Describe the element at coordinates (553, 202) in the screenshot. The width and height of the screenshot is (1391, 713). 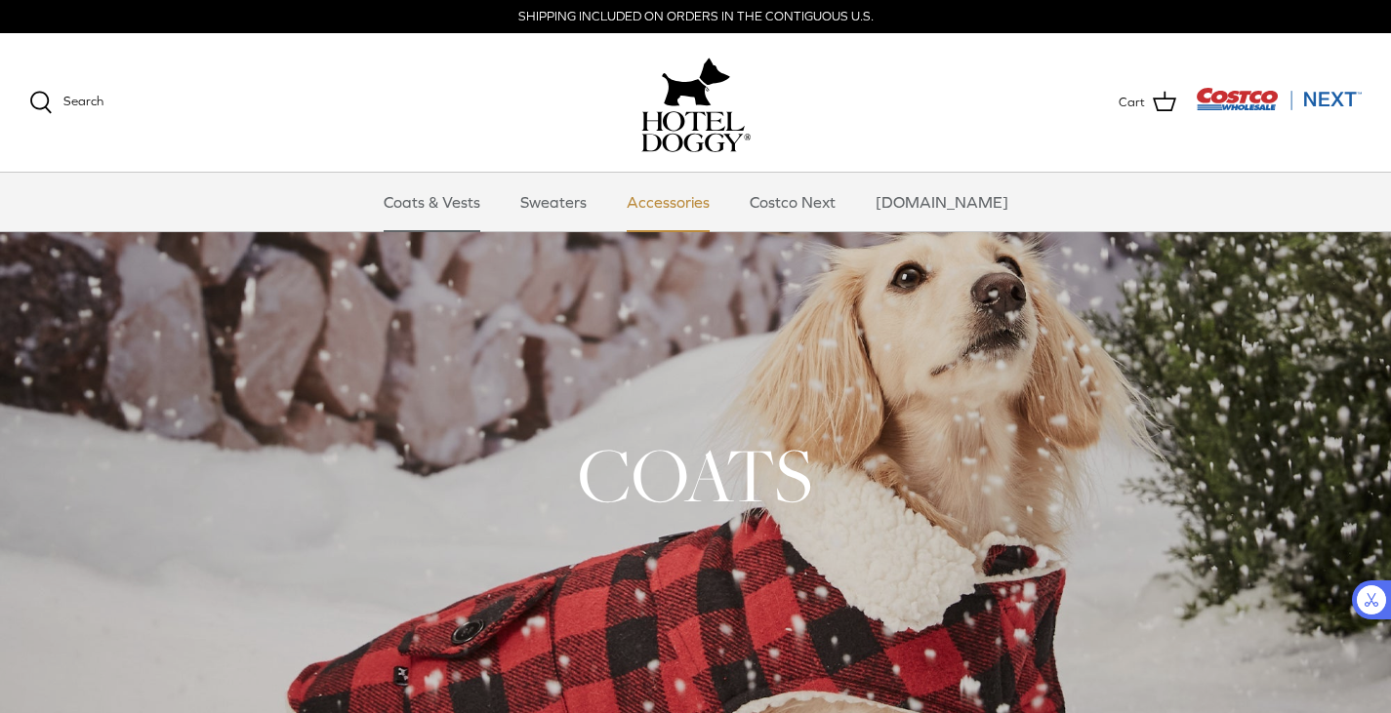
I see `a: Sweaters` at that location.